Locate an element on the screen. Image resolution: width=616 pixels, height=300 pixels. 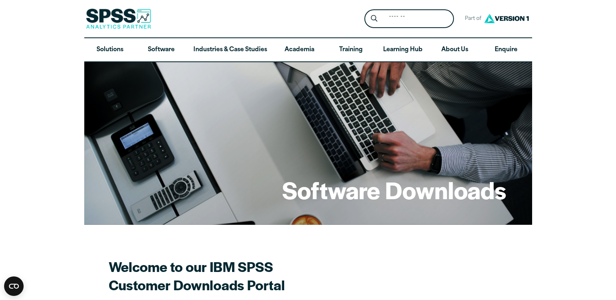
img: Version1 Logo is located at coordinates (506, 18).